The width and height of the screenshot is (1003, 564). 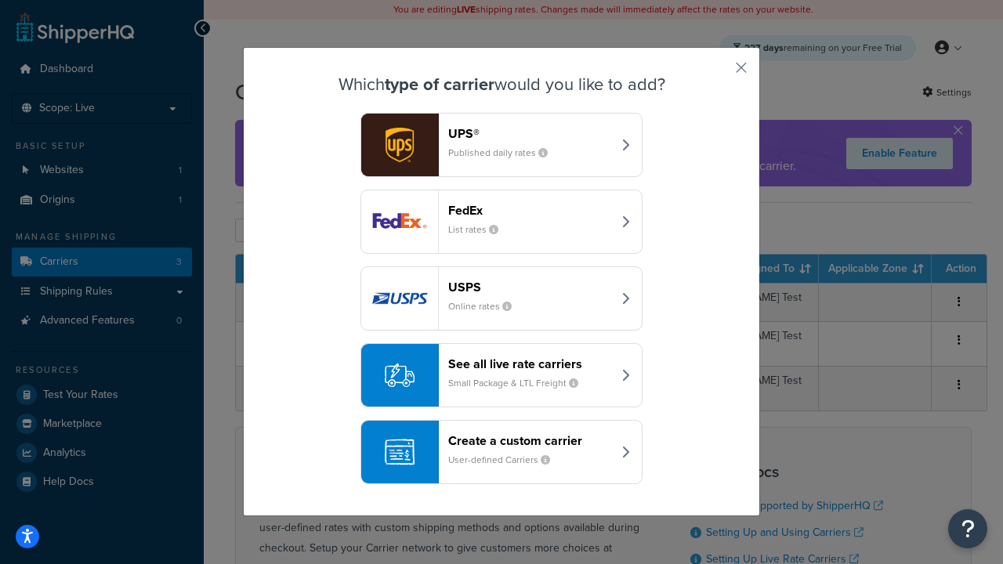 What do you see at coordinates (530, 287) in the screenshot?
I see `header: USPS` at bounding box center [530, 287].